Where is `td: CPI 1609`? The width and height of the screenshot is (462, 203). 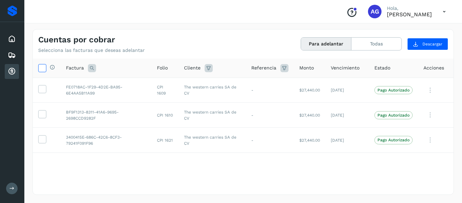 td: CPI 1609 is located at coordinates (165, 90).